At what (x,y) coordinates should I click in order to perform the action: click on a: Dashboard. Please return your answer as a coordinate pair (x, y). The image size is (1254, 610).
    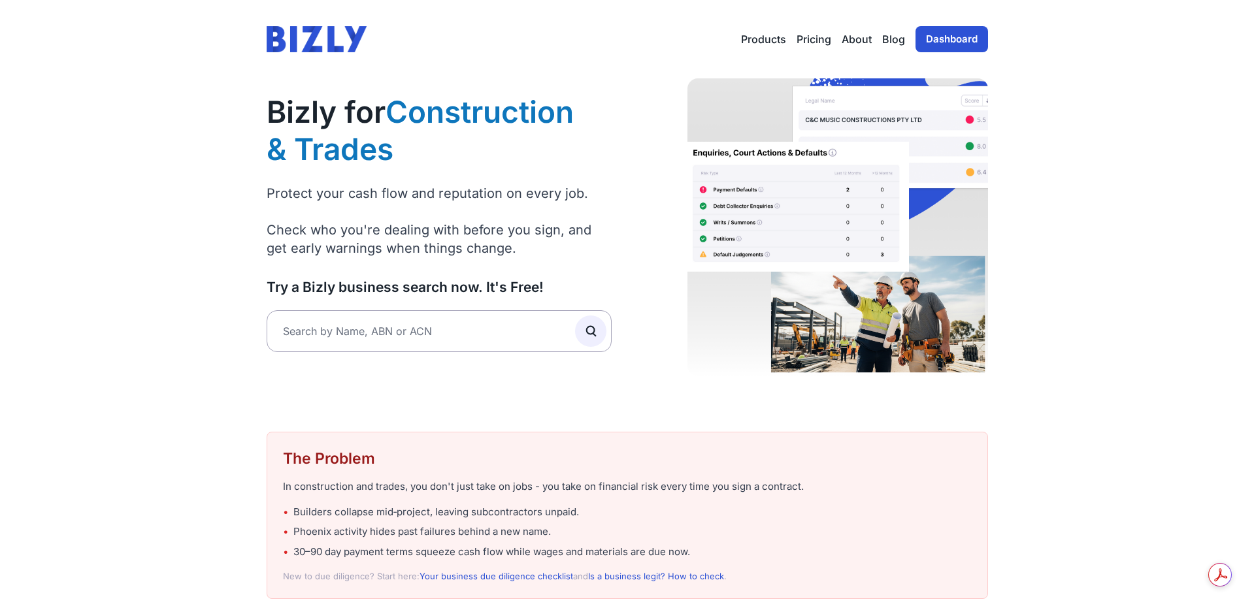
    Looking at the image, I should click on (951, 39).